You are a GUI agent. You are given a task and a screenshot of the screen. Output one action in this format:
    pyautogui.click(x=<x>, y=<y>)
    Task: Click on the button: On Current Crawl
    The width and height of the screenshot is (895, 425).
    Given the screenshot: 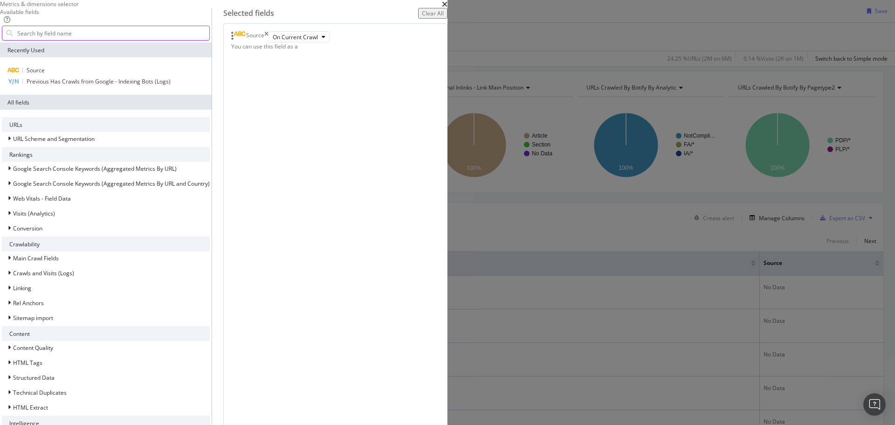 What is the action you would take?
    pyautogui.click(x=299, y=37)
    